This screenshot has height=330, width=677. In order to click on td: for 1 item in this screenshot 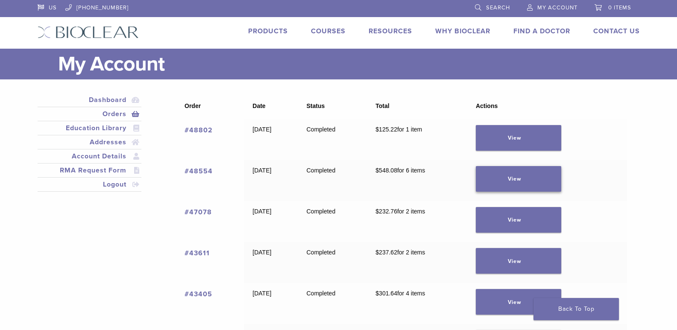, I will do `click(417, 140)`.